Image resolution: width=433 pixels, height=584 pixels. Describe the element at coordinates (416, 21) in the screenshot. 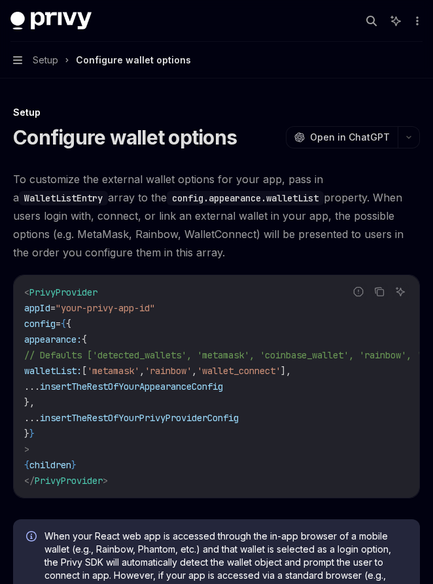

I see `button: More actions` at that location.